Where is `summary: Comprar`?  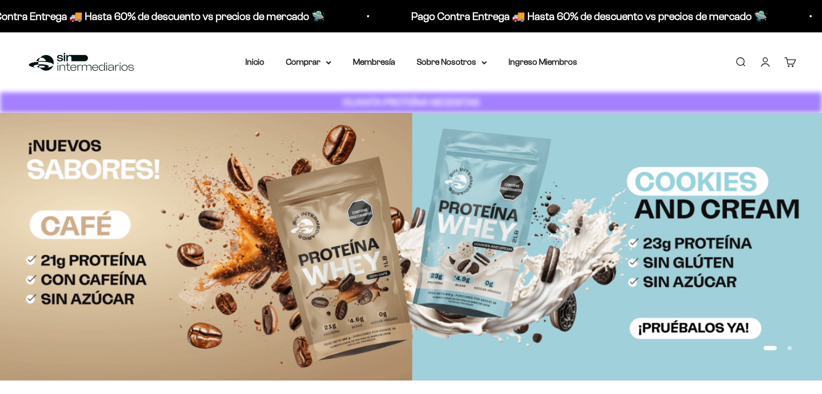
summary: Comprar is located at coordinates (308, 62).